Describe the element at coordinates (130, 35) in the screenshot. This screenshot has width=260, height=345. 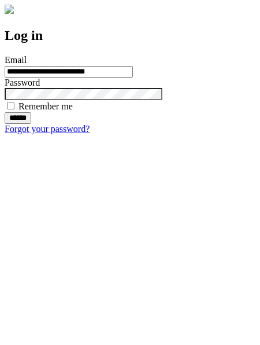
I see `h2: Log in` at that location.